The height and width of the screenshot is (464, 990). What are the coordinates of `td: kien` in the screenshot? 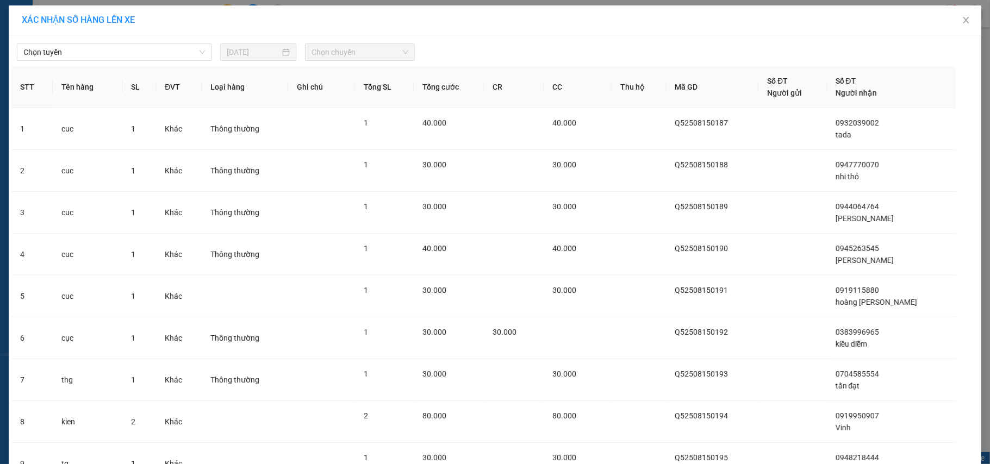 It's located at (87, 422).